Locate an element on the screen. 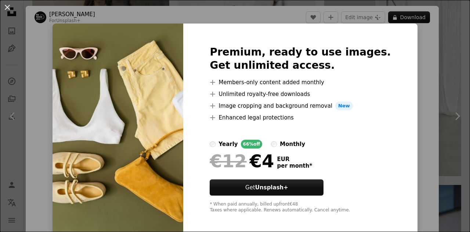 This screenshot has height=232, width=470. div: * When paid annually, billed upfront €48 Taxes where applicable. Renews automatically. Cancel any... is located at coordinates (300, 207).